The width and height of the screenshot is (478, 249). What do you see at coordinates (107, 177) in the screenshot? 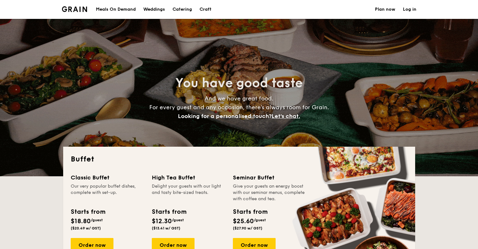
I see `div: Classic Buffet` at bounding box center [107, 177].